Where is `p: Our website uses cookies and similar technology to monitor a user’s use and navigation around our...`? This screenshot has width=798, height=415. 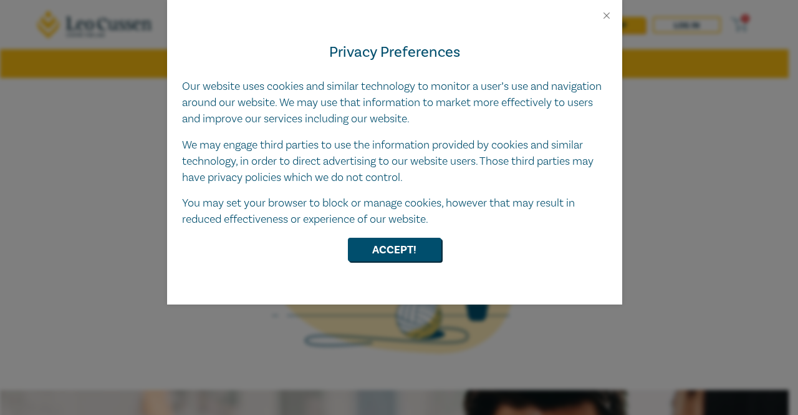
p: Our website uses cookies and similar technology to monitor a user’s use and navigation around our... is located at coordinates (395, 103).